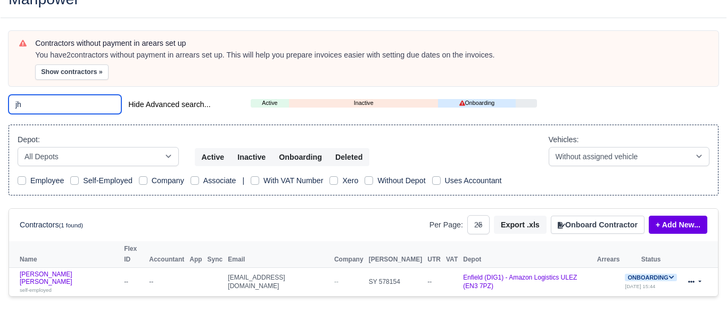 This screenshot has width=727, height=319. I want to click on h6: Contractors, so click(51, 225).